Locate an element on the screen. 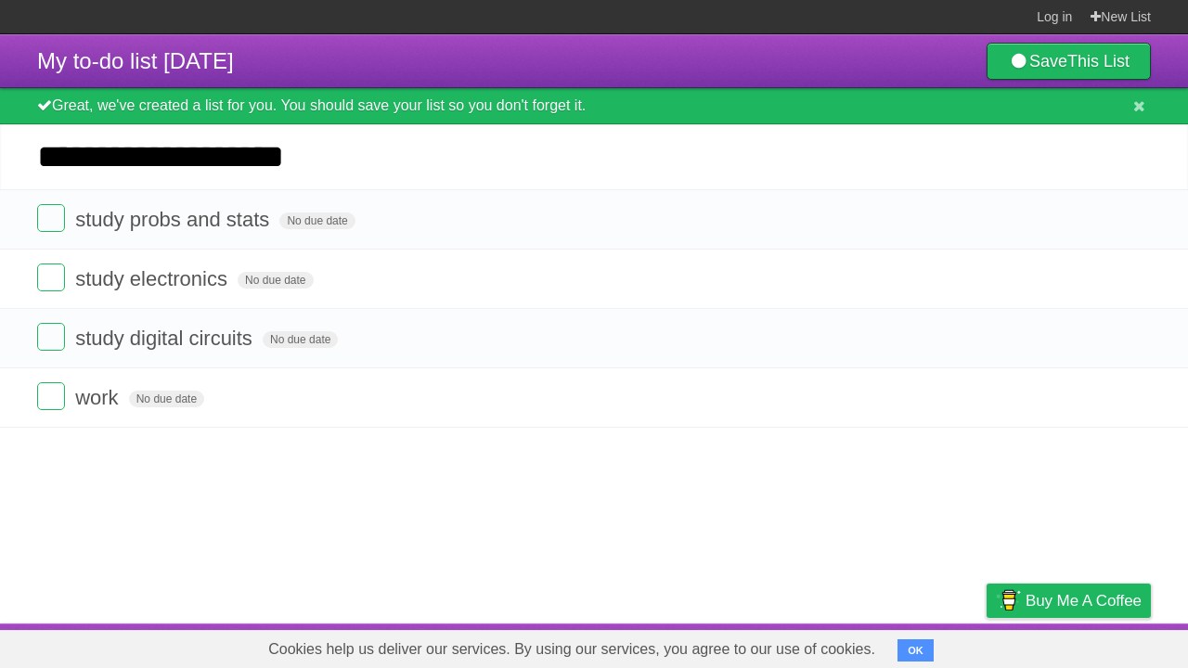  span: study electronics is located at coordinates (153, 278).